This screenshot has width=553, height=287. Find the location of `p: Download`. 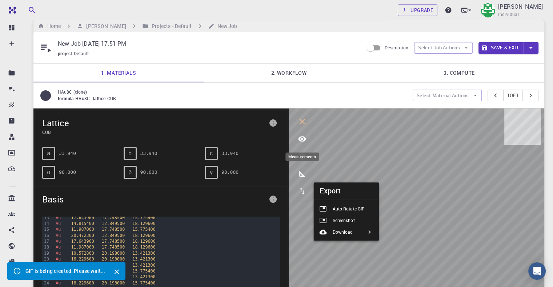

p: Download is located at coordinates (342, 232).